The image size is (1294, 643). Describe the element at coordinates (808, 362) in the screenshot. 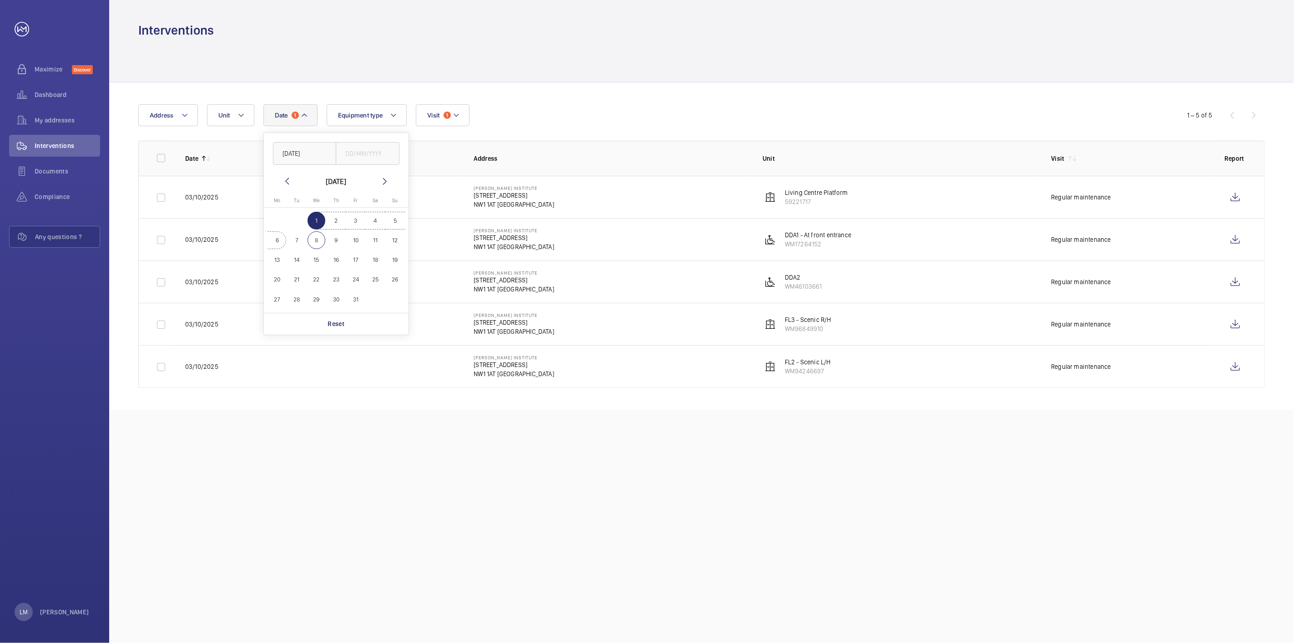

I see `p: FL2 - Scenic L/H` at that location.